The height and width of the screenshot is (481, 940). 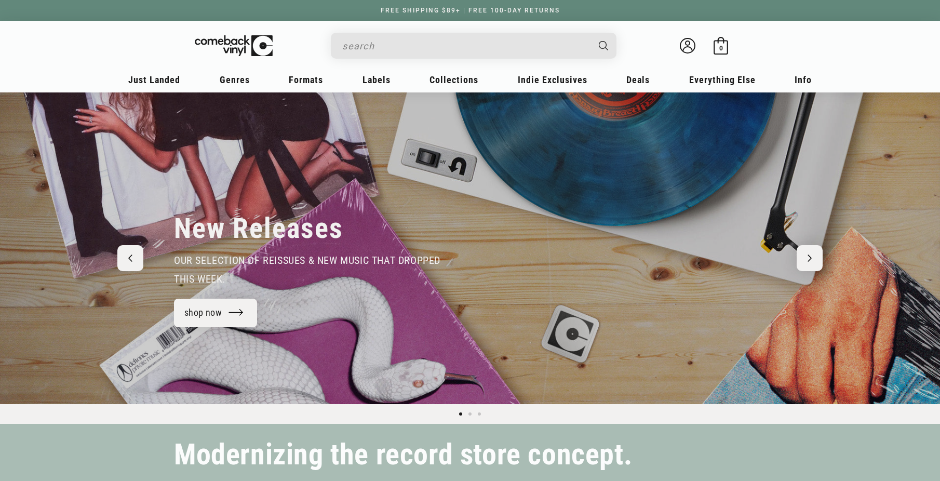 What do you see at coordinates (454, 79) in the screenshot?
I see `span: Collections` at bounding box center [454, 79].